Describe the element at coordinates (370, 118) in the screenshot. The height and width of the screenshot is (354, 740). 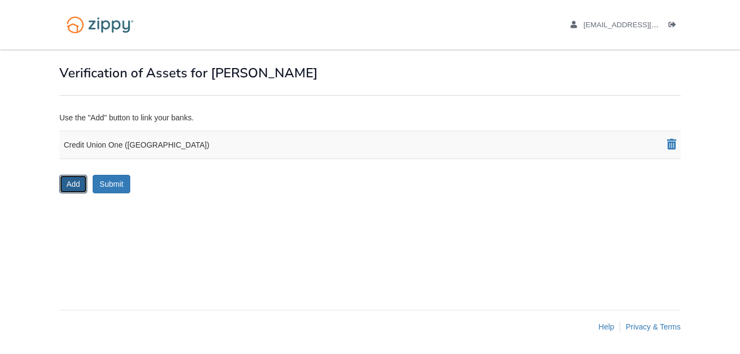
I see `div: Use the "Add" button to link your banks.` at that location.